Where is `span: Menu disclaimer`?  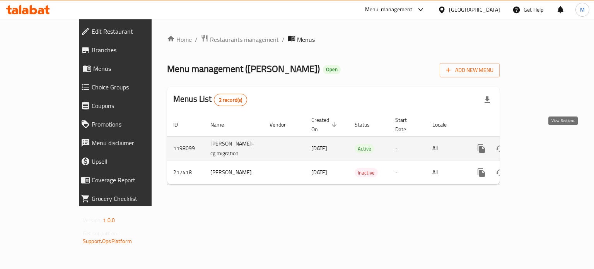
span: Menu disclaimer is located at coordinates (132, 143).